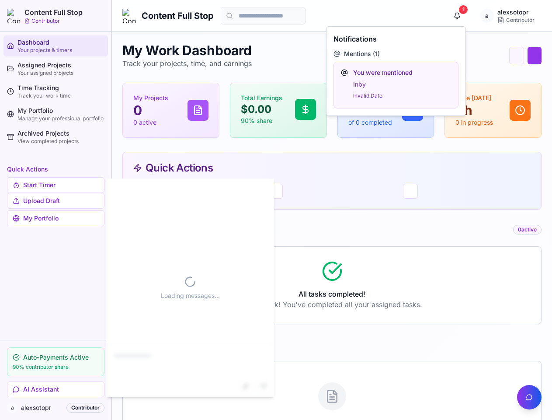 This screenshot has width=552, height=420. Describe the element at coordinates (402, 73) in the screenshot. I see `p: You were mentioned` at that location.